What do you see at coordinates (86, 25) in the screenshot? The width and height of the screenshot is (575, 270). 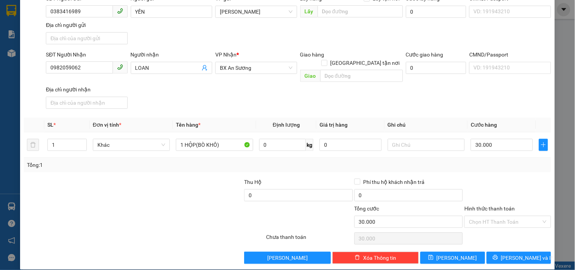 I see `div: Địa chỉ người gửi` at bounding box center [86, 25].